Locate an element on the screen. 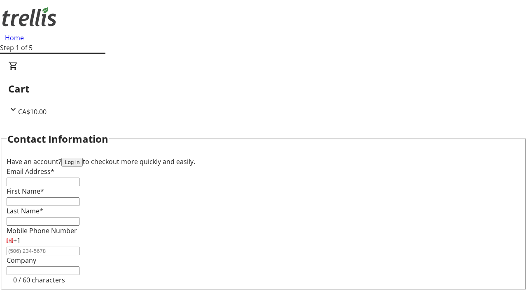 This screenshot has width=527, height=296. div: CartCA$10.00 is located at coordinates (263, 89).